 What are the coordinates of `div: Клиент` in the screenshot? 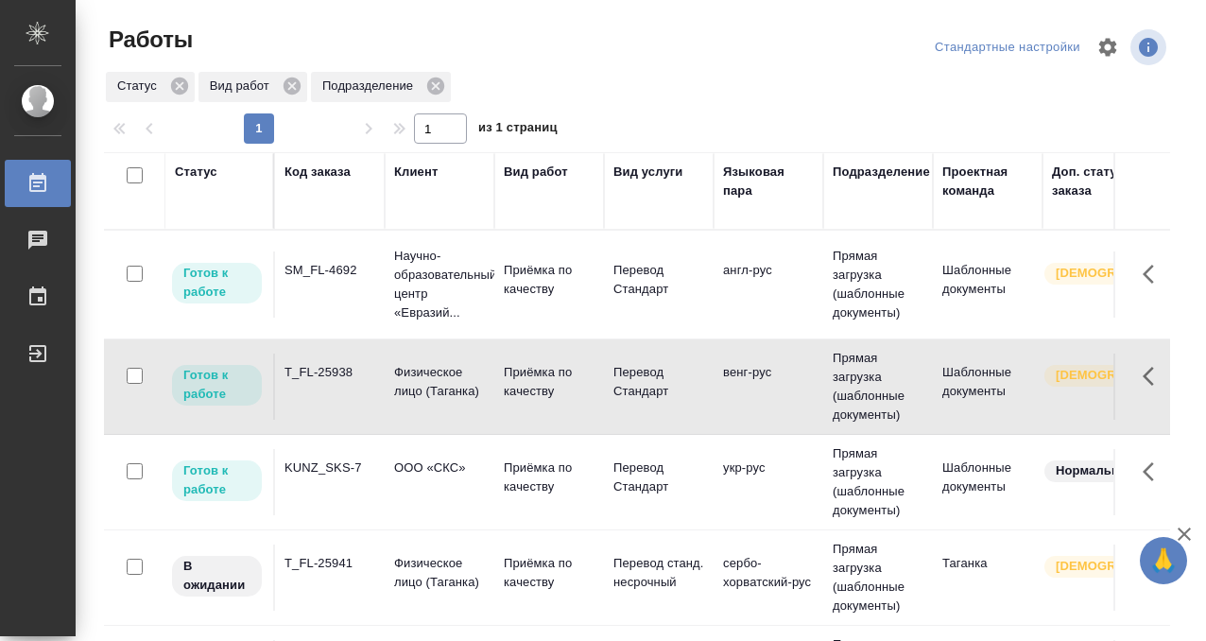 It's located at (416, 172).